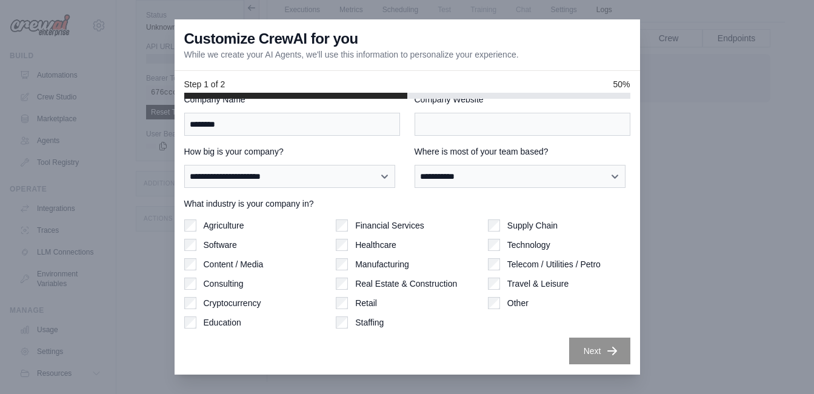 Image resolution: width=814 pixels, height=394 pixels. Describe the element at coordinates (224, 225) in the screenshot. I see `label: Agriculture` at that location.